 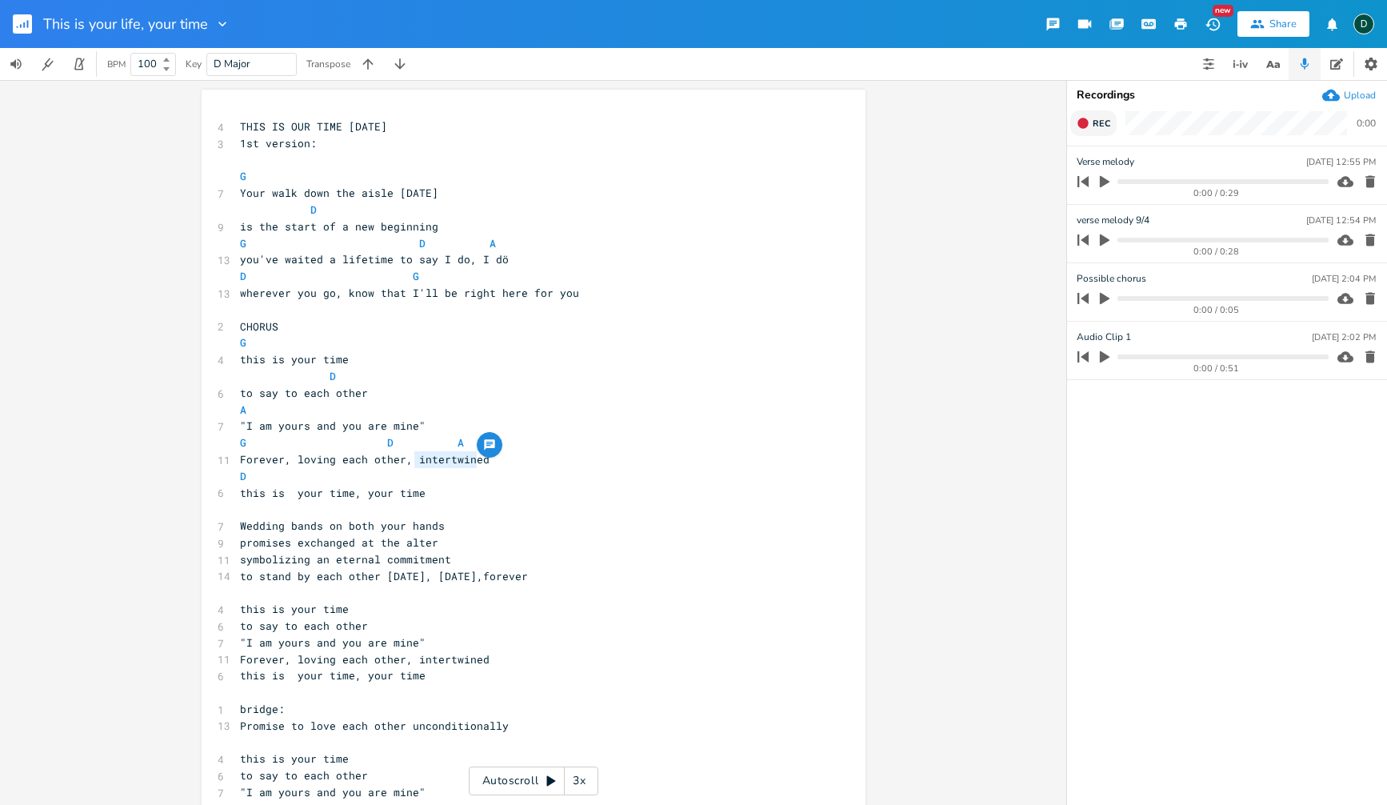 What do you see at coordinates (232, 64) in the screenshot?
I see `span: D Major` at bounding box center [232, 64].